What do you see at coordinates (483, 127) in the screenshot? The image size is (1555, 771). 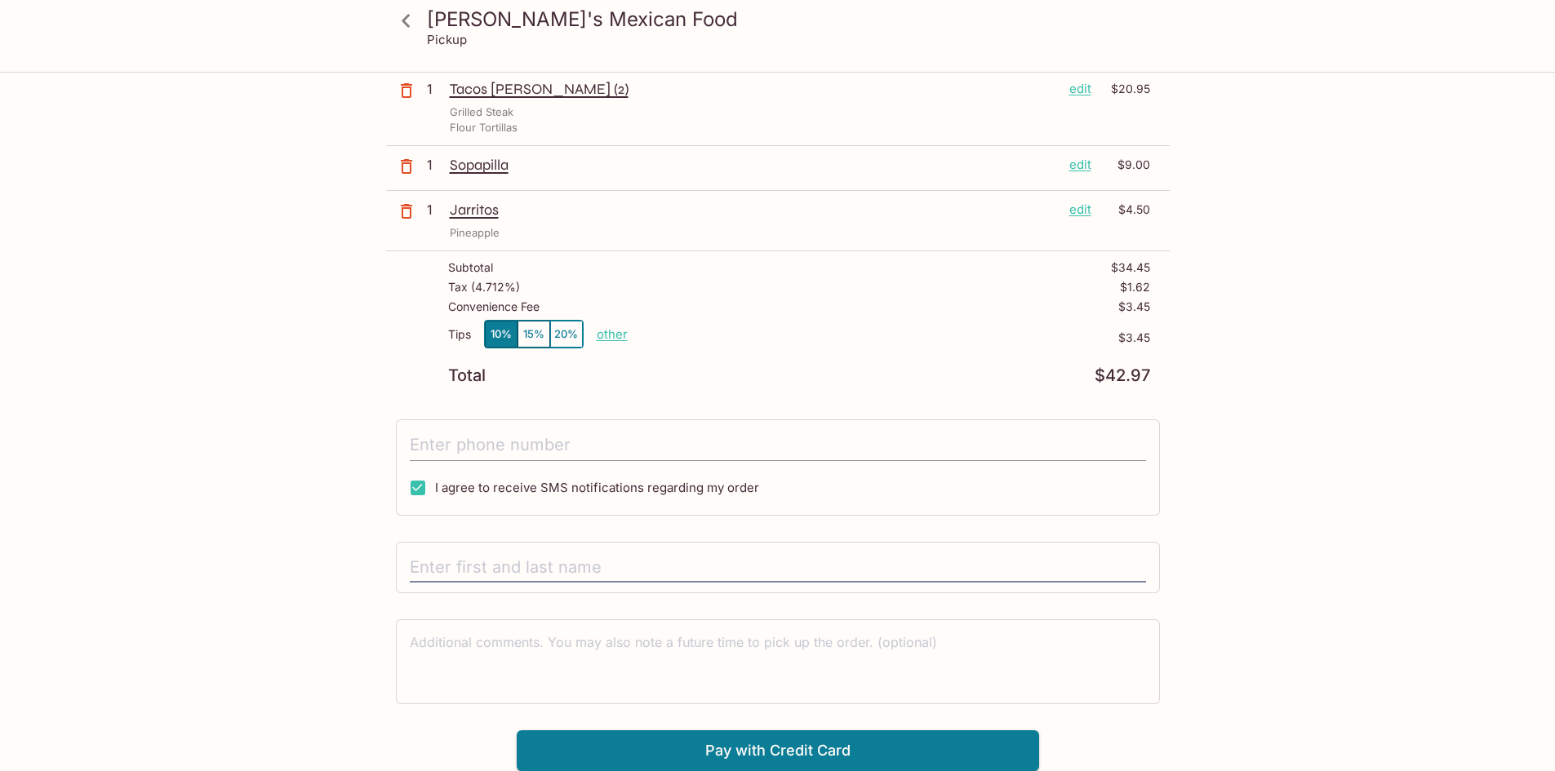 I see `p: Flour Tortillas` at bounding box center [483, 127].